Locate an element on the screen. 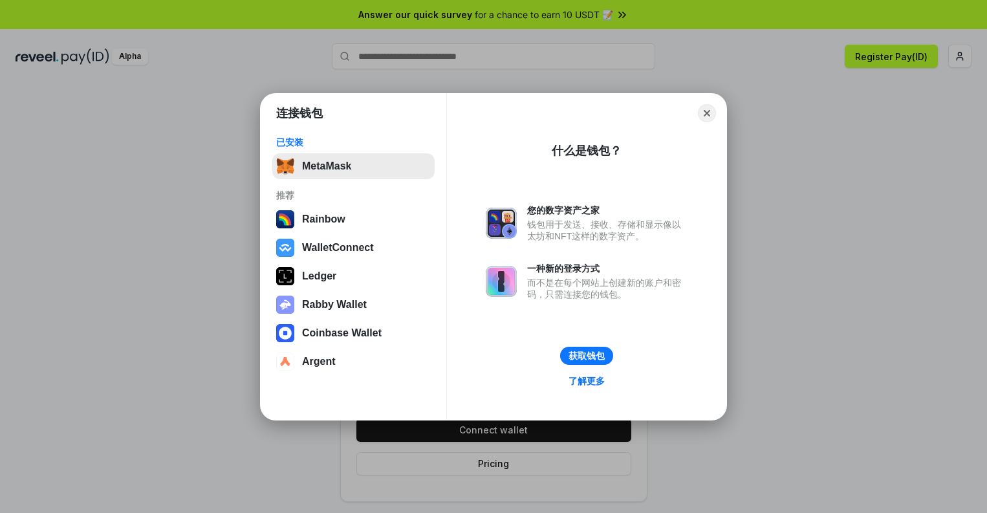 This screenshot has width=987, height=513. div: Rainbow is located at coordinates (323, 219).